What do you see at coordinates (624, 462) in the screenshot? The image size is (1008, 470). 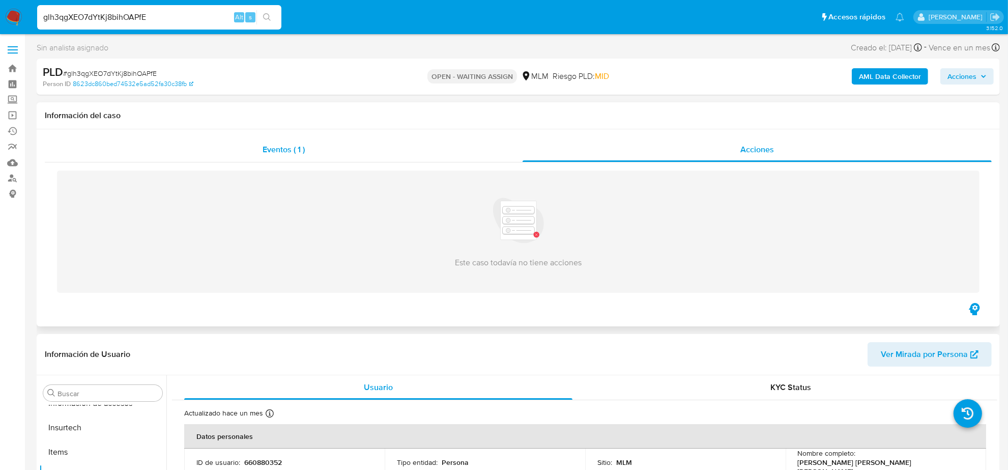 I see `p: MLM` at bounding box center [624, 462].